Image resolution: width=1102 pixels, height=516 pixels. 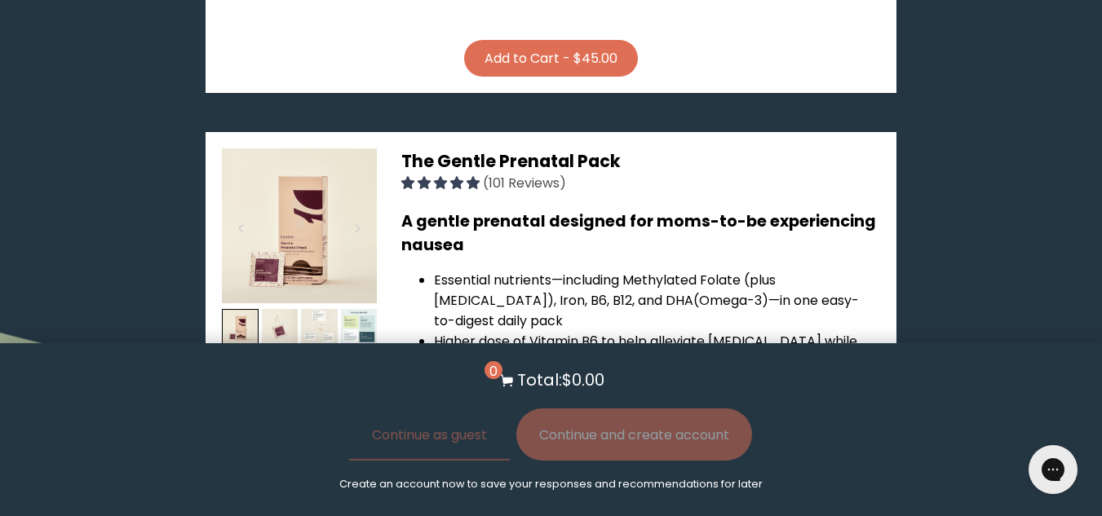 What do you see at coordinates (33, 30) in the screenshot?
I see `button: Gorgias live chat` at bounding box center [33, 30].